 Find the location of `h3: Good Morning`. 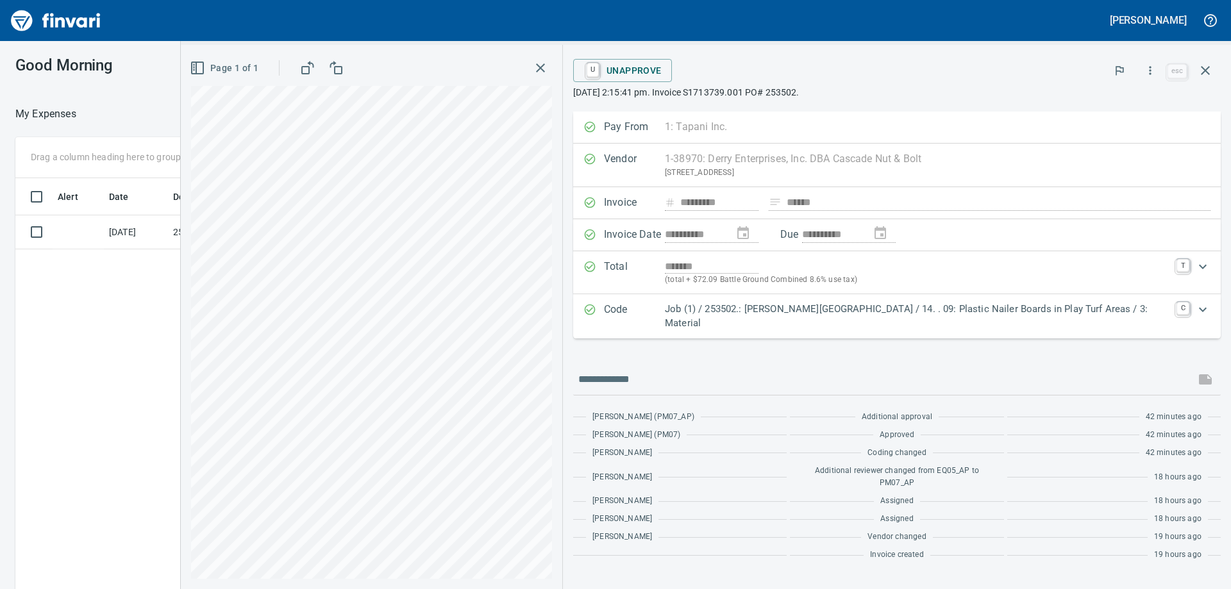

h3: Good Morning is located at coordinates (151, 65).